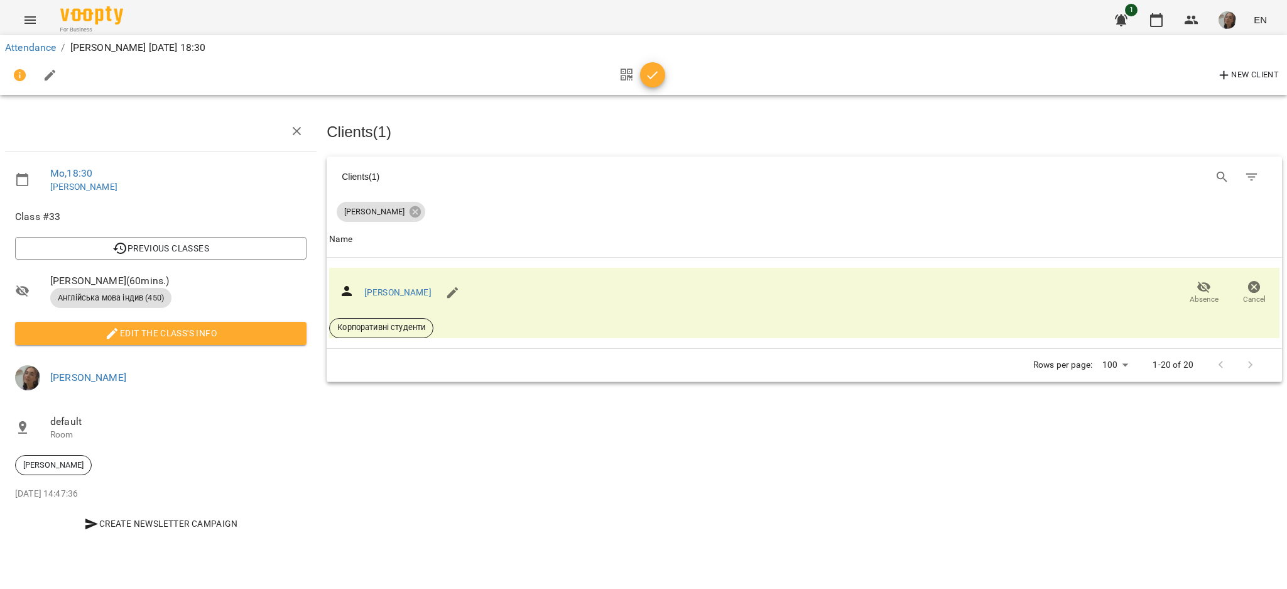  I want to click on button: Absence, so click(1204, 293).